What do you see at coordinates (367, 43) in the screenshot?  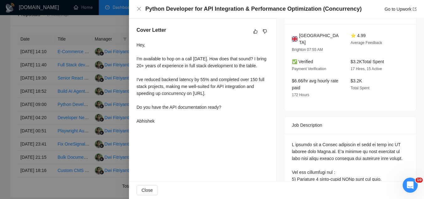 I see `span: Average Feedback` at bounding box center [367, 43].